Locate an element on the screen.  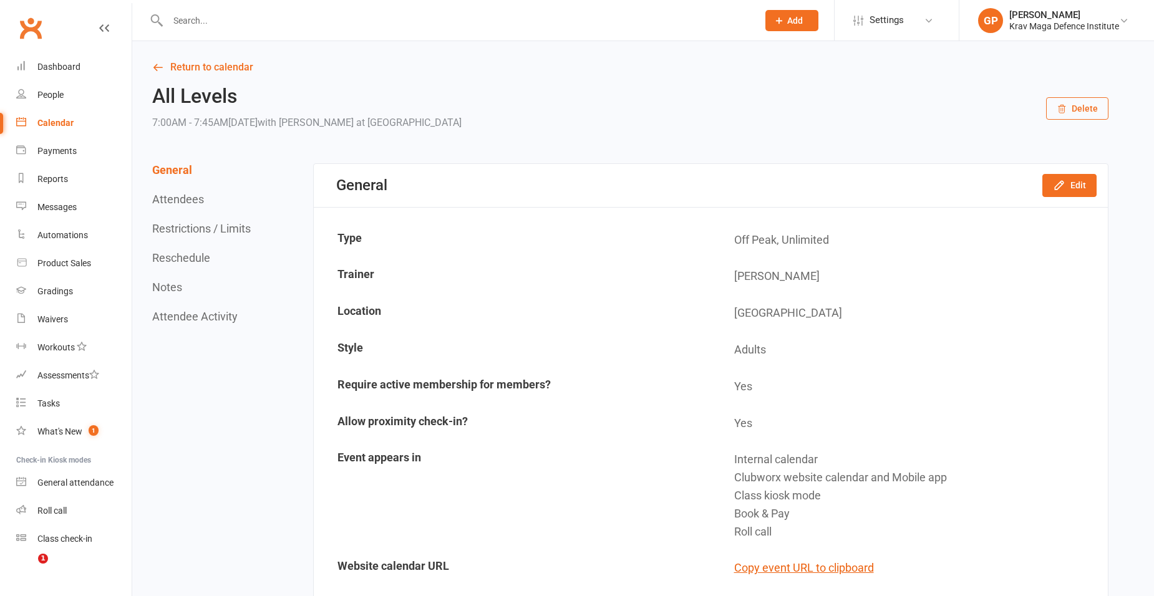
span: Add is located at coordinates (795, 21).